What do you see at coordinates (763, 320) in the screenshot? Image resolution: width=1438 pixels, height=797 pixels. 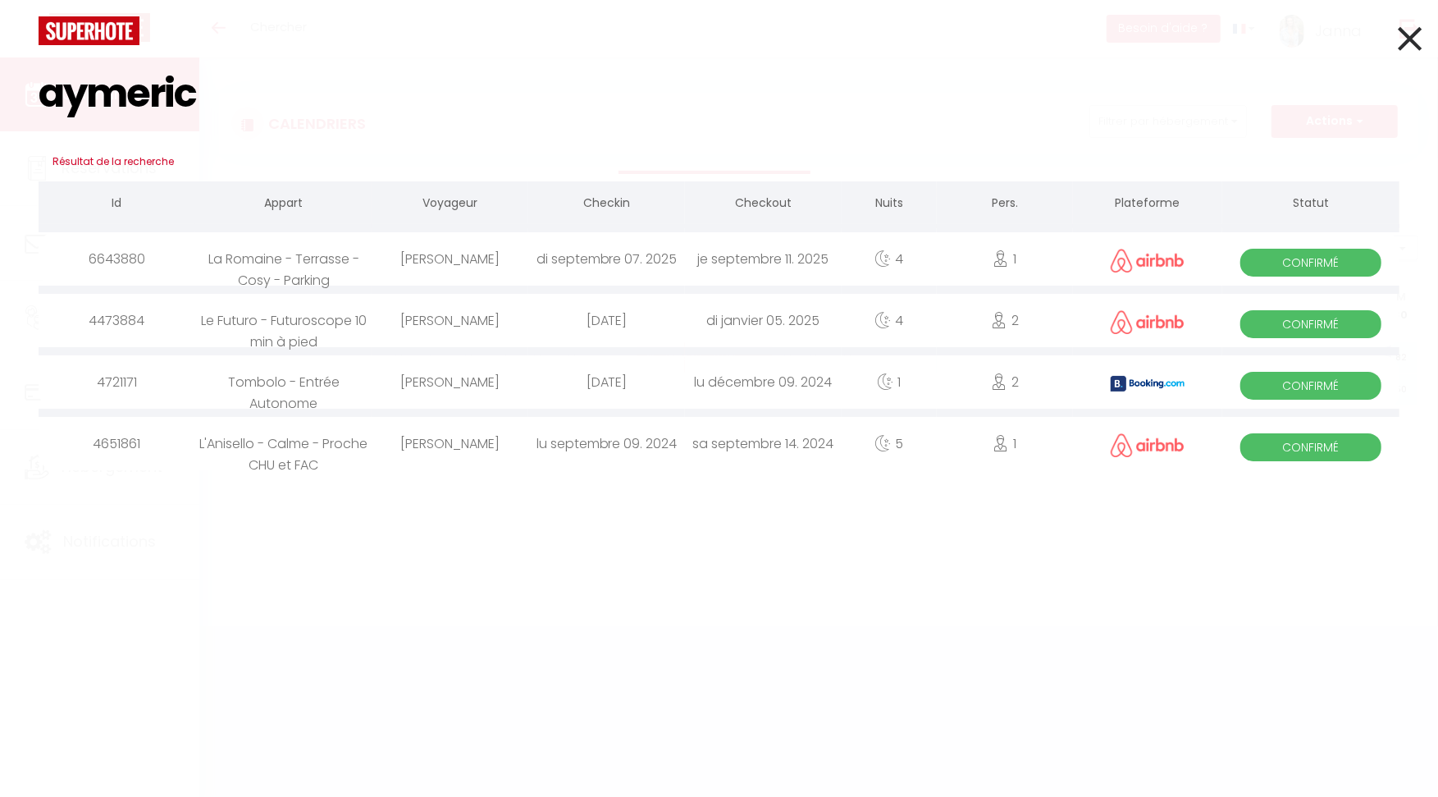 I see `div: di janvier 05. 2025` at bounding box center [763, 320].